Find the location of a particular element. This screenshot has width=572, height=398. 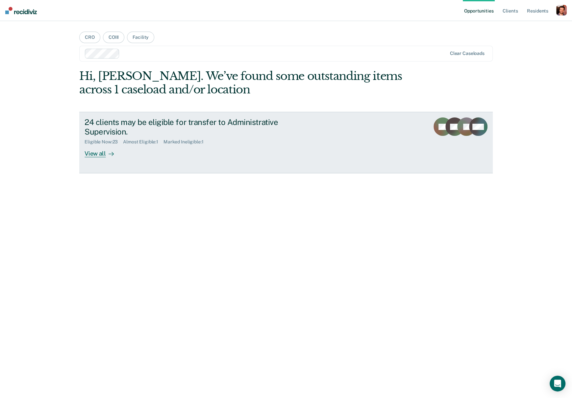

button: Facility is located at coordinates (140, 37).